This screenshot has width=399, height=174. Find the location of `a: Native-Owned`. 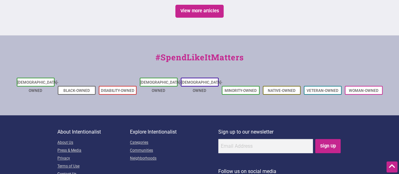

a: Native-Owned is located at coordinates (282, 91).